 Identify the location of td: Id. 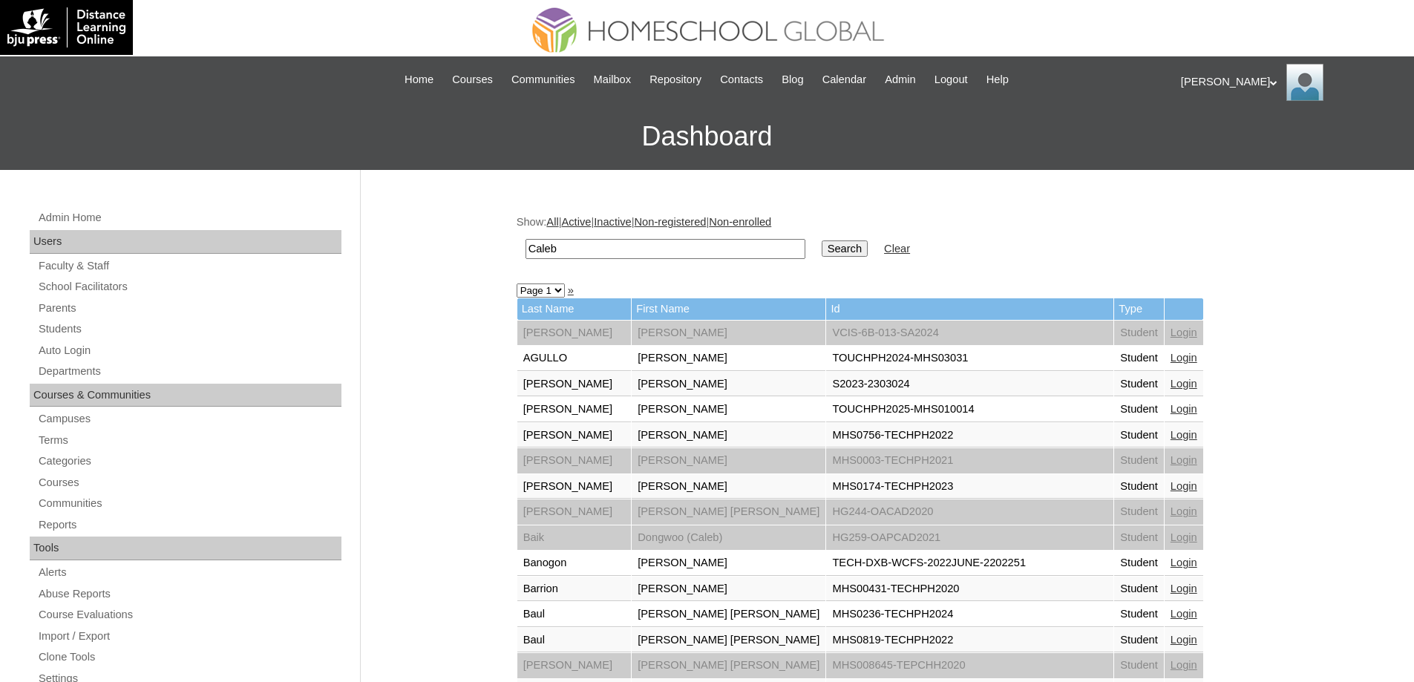
(969, 309).